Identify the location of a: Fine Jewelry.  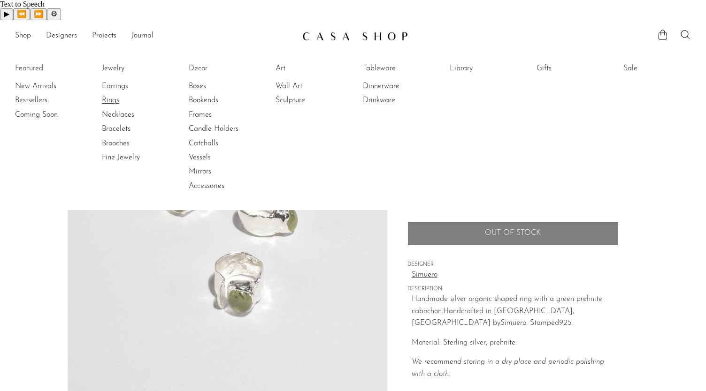
(137, 158).